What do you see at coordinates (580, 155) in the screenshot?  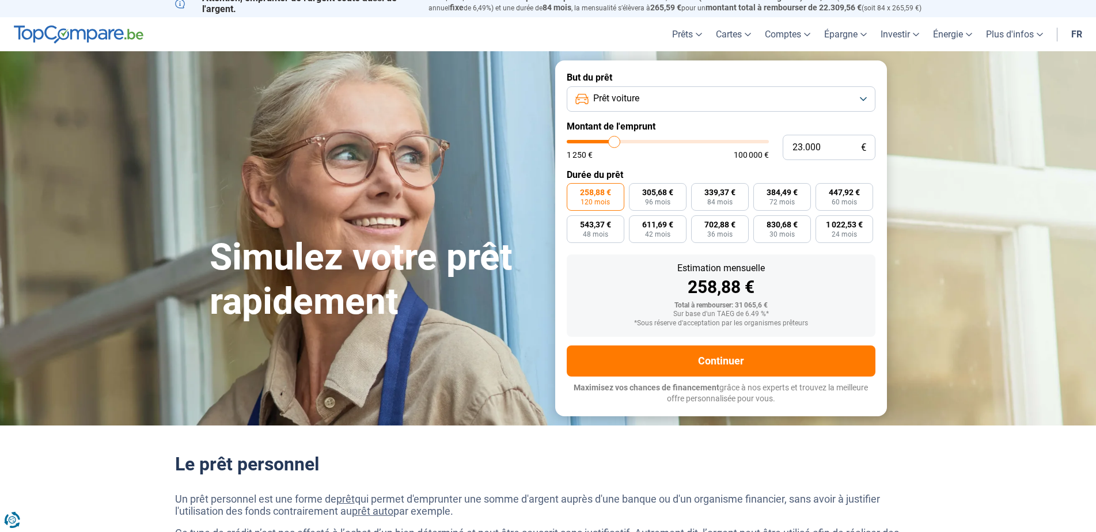 I see `span: 1 250 €` at bounding box center [580, 155].